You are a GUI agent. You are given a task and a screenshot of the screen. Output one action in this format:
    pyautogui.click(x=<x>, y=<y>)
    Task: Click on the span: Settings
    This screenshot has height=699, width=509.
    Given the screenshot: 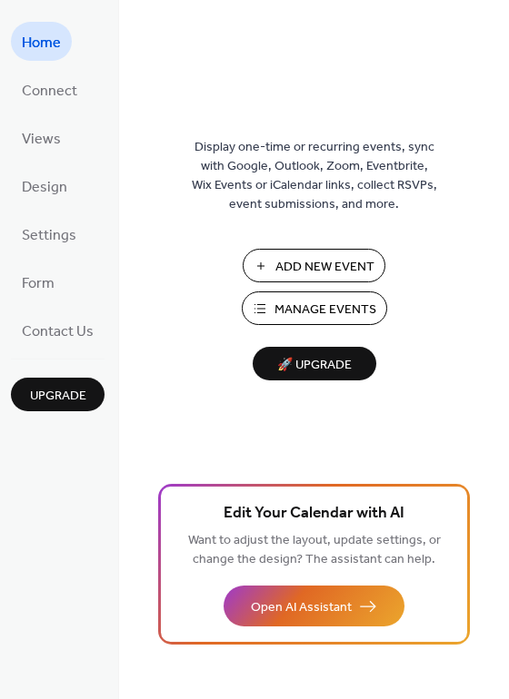 What is the action you would take?
    pyautogui.click(x=49, y=235)
    